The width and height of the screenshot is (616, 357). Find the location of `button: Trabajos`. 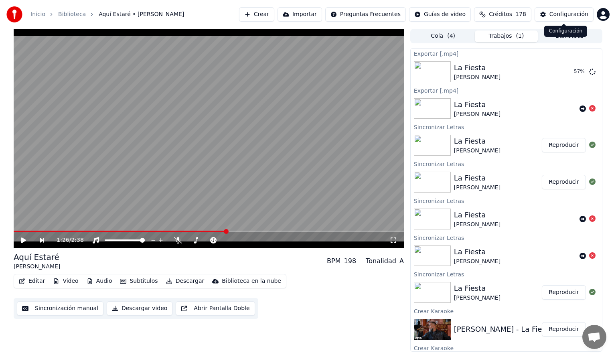

button: Trabajos is located at coordinates (506, 36).